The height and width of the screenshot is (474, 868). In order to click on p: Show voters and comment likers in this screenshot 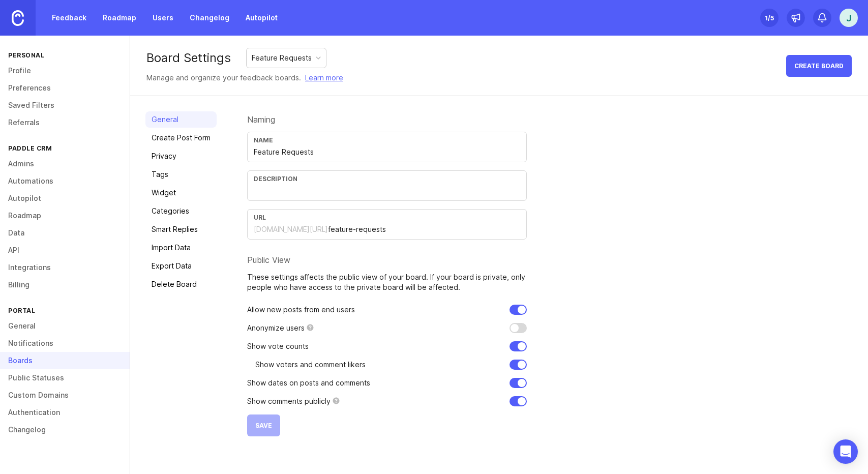, I will do `click(310, 364)`.